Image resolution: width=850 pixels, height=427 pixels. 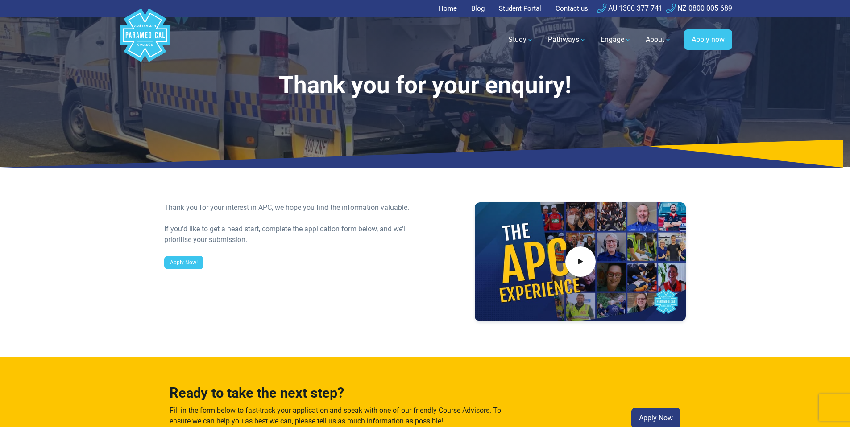 I want to click on h3: Ready to take the next step?, so click(x=338, y=393).